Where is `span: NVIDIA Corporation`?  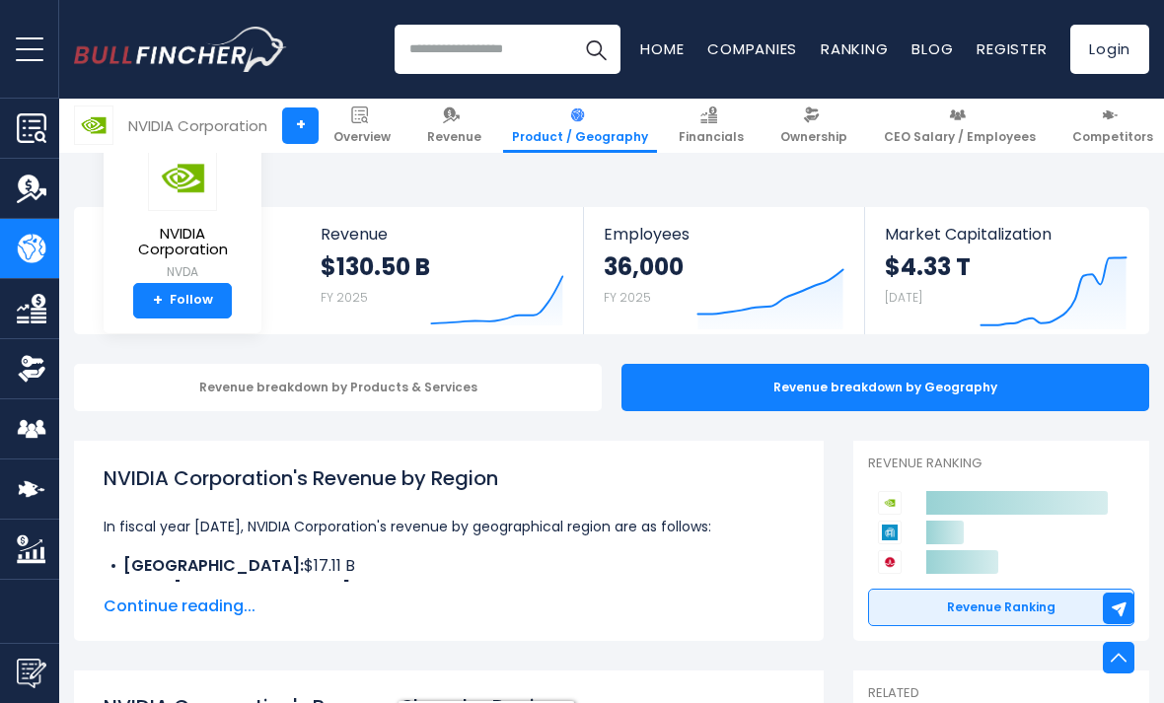 span: NVIDIA Corporation is located at coordinates (182, 242).